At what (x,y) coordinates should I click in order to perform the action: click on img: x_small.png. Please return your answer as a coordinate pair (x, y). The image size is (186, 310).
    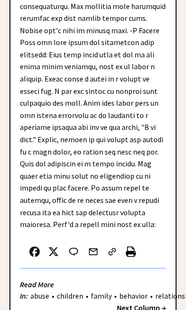
    Looking at the image, I should click on (53, 251).